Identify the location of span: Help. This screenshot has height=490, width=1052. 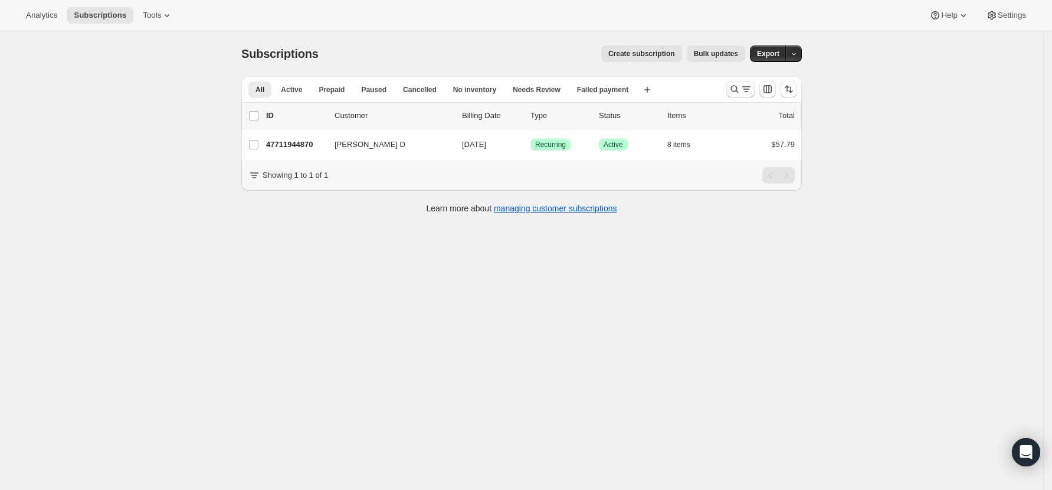
(948, 15).